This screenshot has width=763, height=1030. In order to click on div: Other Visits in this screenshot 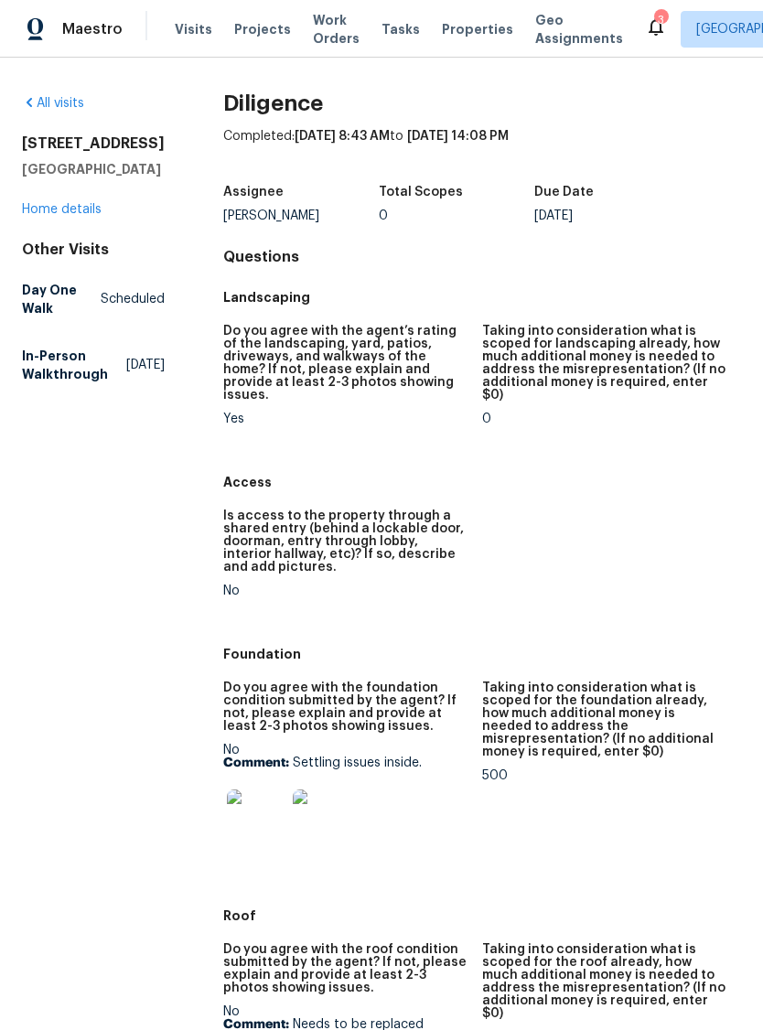, I will do `click(93, 250)`.